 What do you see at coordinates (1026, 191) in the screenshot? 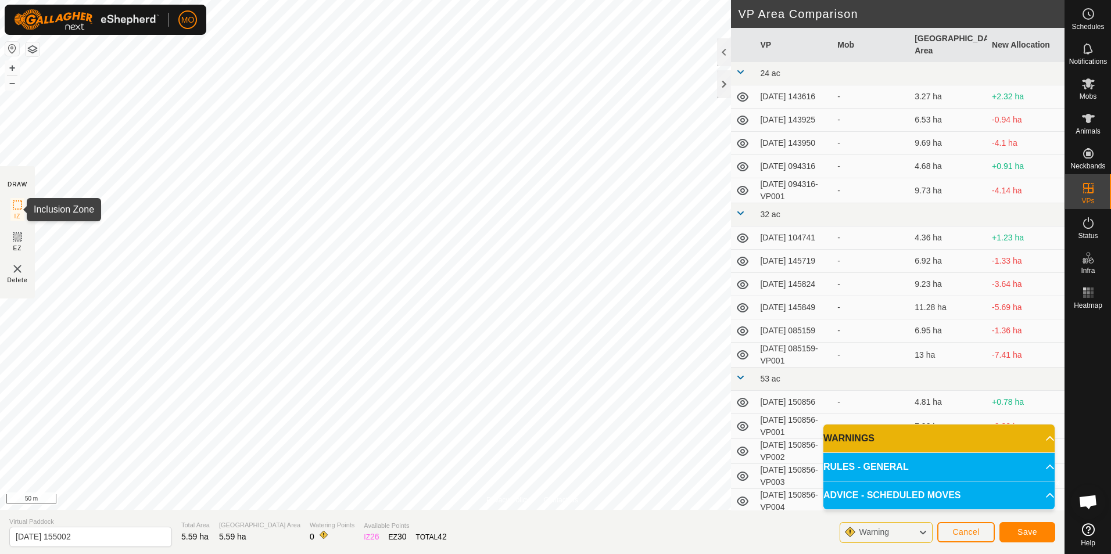
I see `td: -4.14 ha` at bounding box center [1026, 191].